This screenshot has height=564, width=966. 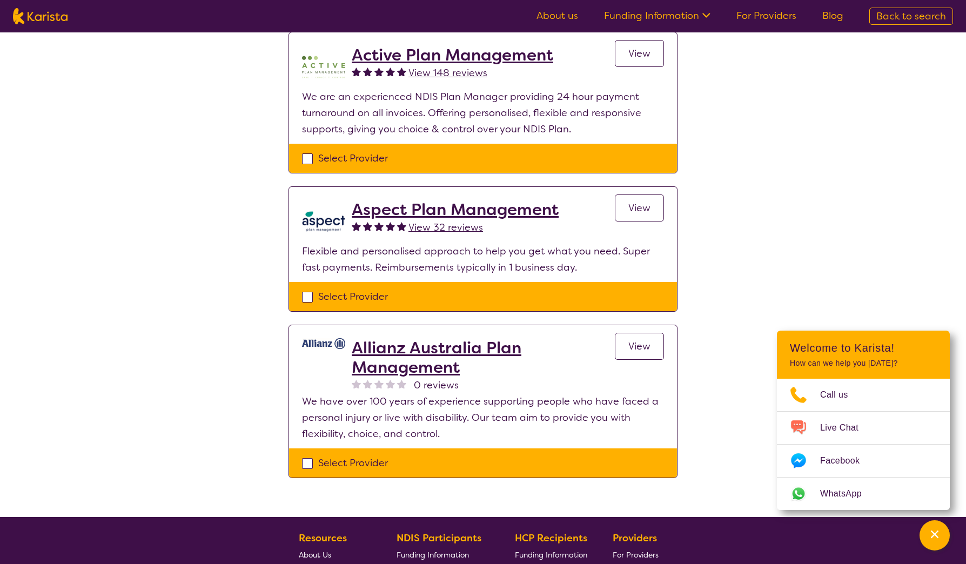 What do you see at coordinates (635, 555) in the screenshot?
I see `span: For Providers` at bounding box center [635, 555].